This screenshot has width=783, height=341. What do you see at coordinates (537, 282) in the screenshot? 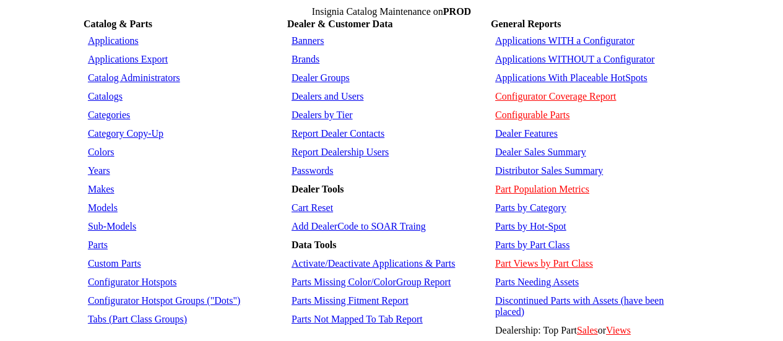
I see `a: Parts Needing Assets` at bounding box center [537, 282].